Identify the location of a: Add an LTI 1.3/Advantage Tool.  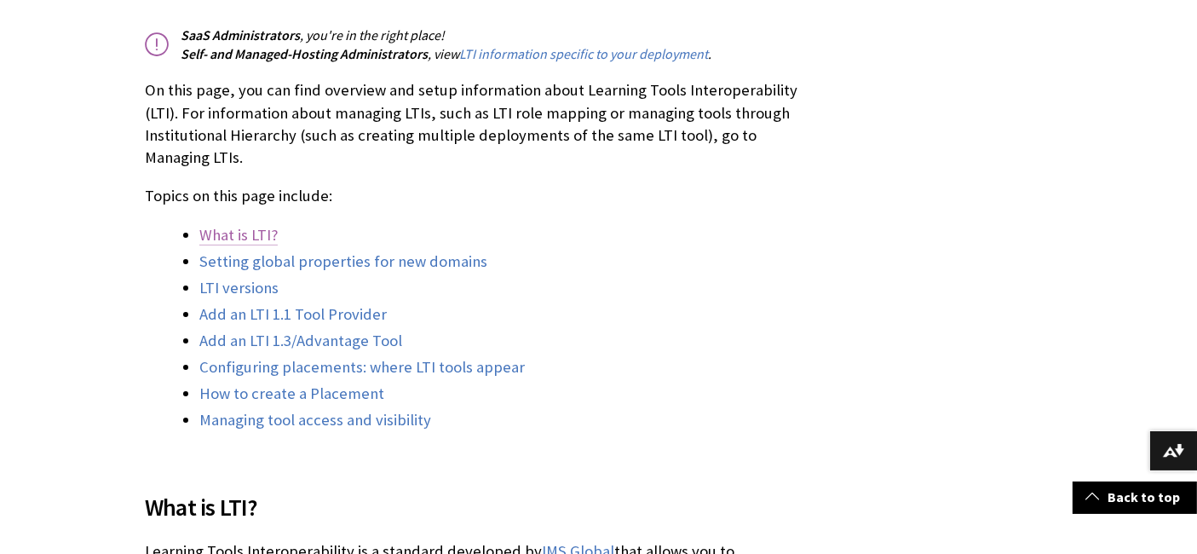
(301, 341).